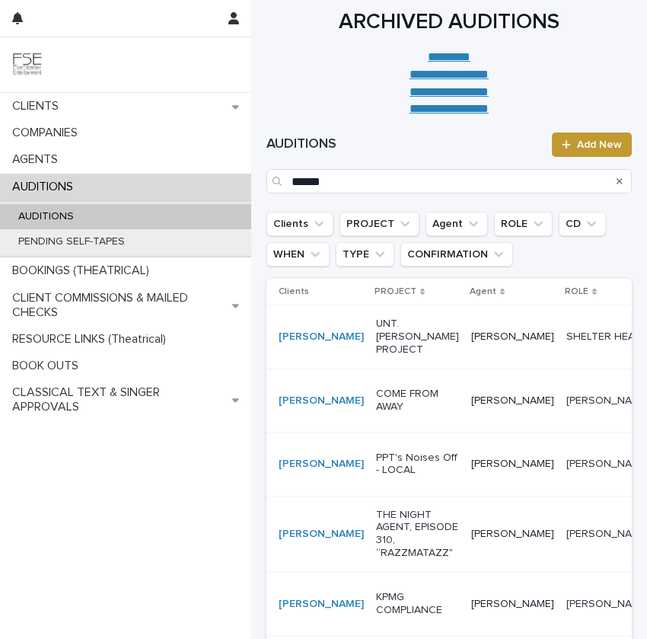 This screenshot has width=647, height=639. What do you see at coordinates (119, 305) in the screenshot?
I see `p: CLIENT COMMISSIONS & MAILED CHECKS` at bounding box center [119, 305].